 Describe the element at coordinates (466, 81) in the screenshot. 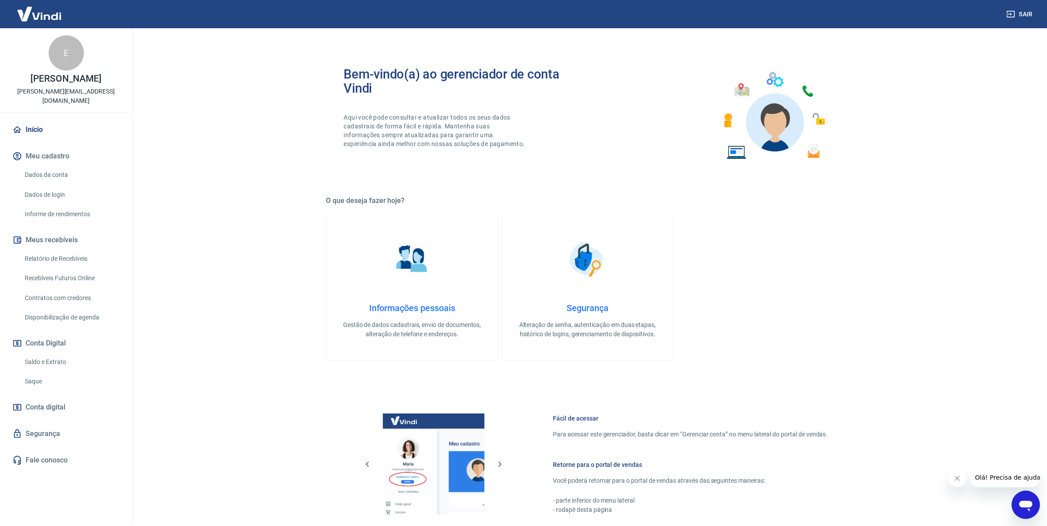

I see `h2: Bem-vindo(a) ao gerenciador de conta Vindi` at that location.